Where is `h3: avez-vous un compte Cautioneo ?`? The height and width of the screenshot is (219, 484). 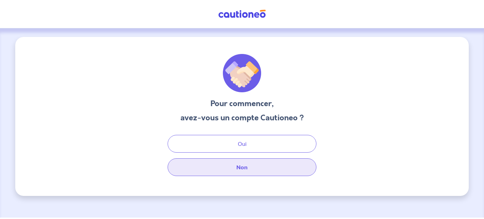 h3: avez-vous un compte Cautioneo ? is located at coordinates (242, 118).